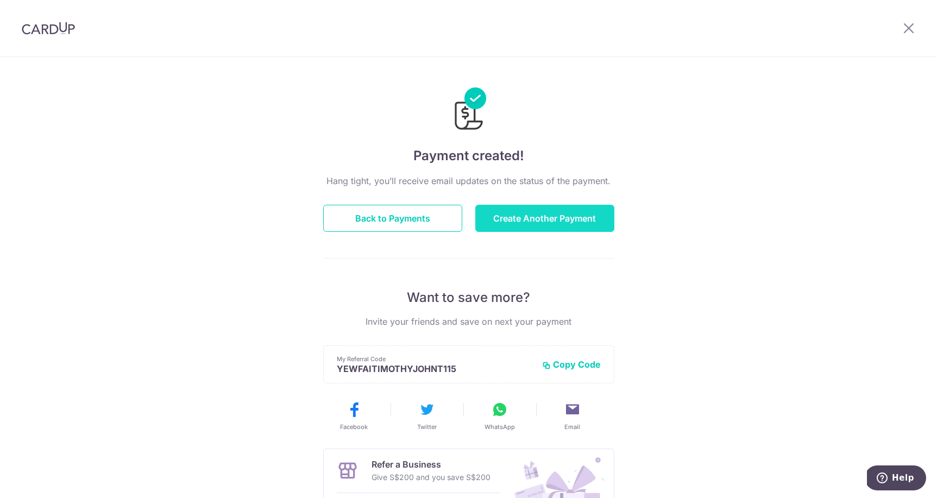 The image size is (937, 498). I want to click on p: My Referral Code, so click(435, 359).